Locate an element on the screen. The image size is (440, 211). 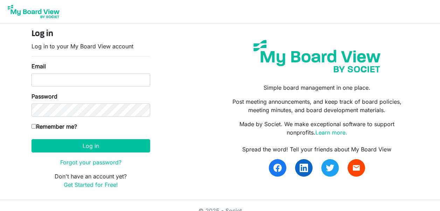
label: Remember me? is located at coordinates (54, 126).